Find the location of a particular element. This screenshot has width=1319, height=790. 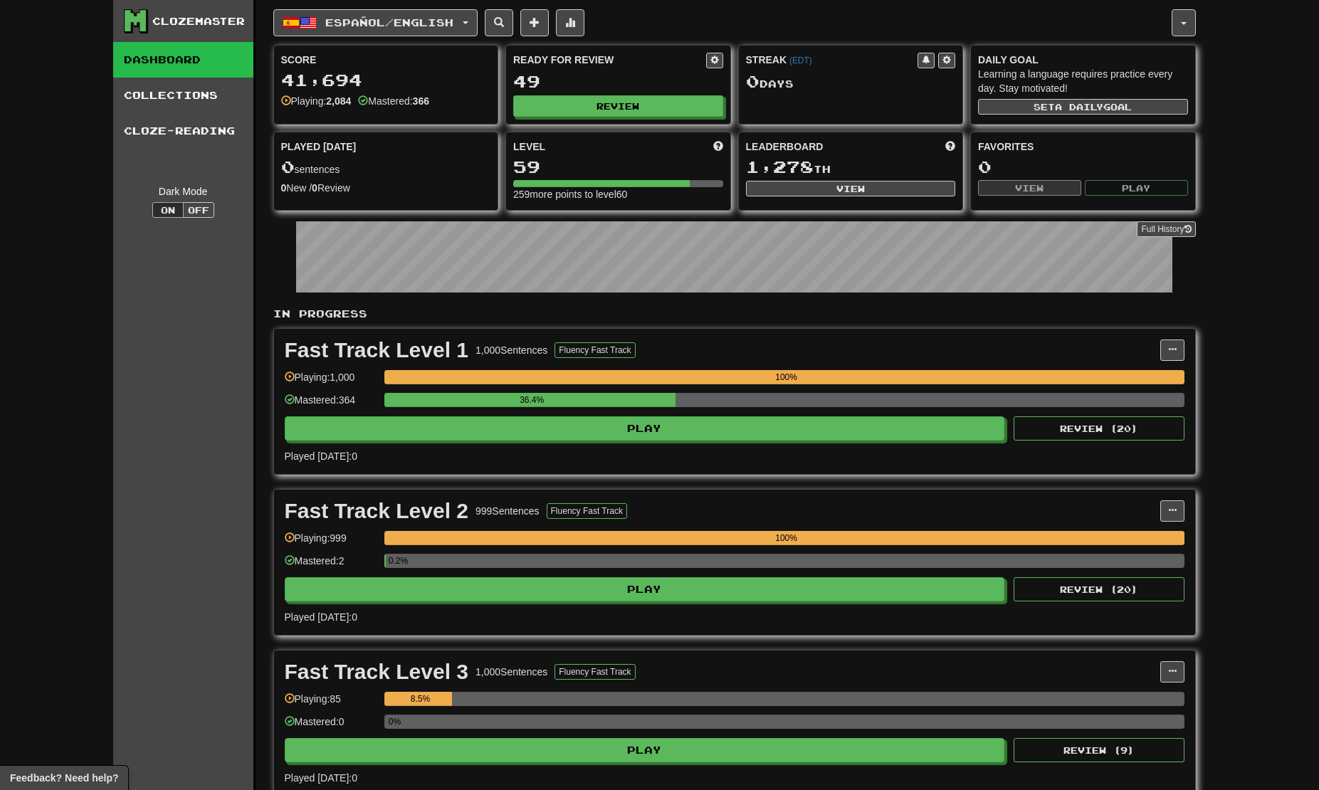

div: 41,694 is located at coordinates (386, 80).